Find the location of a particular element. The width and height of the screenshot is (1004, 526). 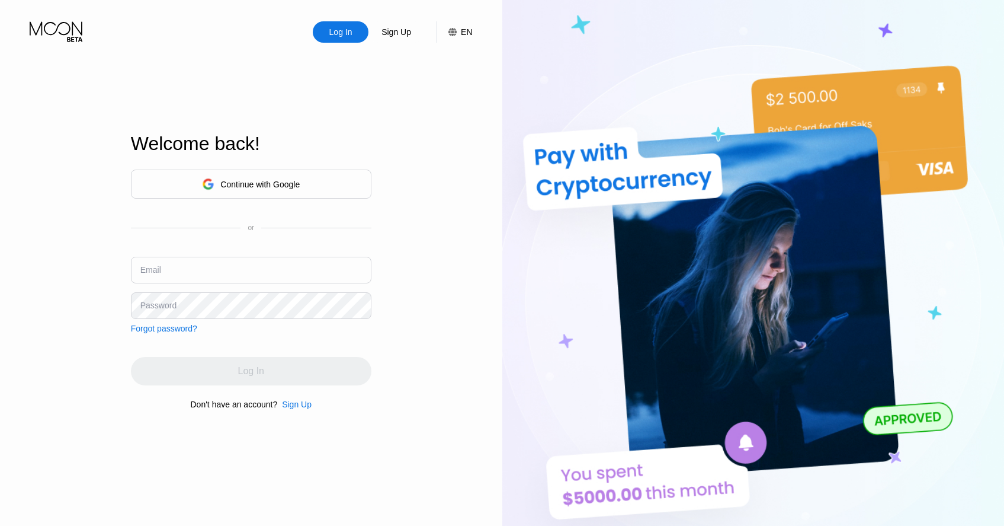

div: Welcome back! is located at coordinates (251, 143).